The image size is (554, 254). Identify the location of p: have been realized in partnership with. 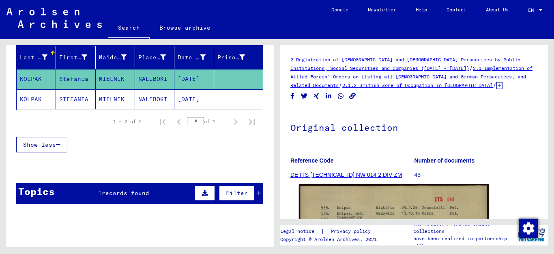
(464, 242).